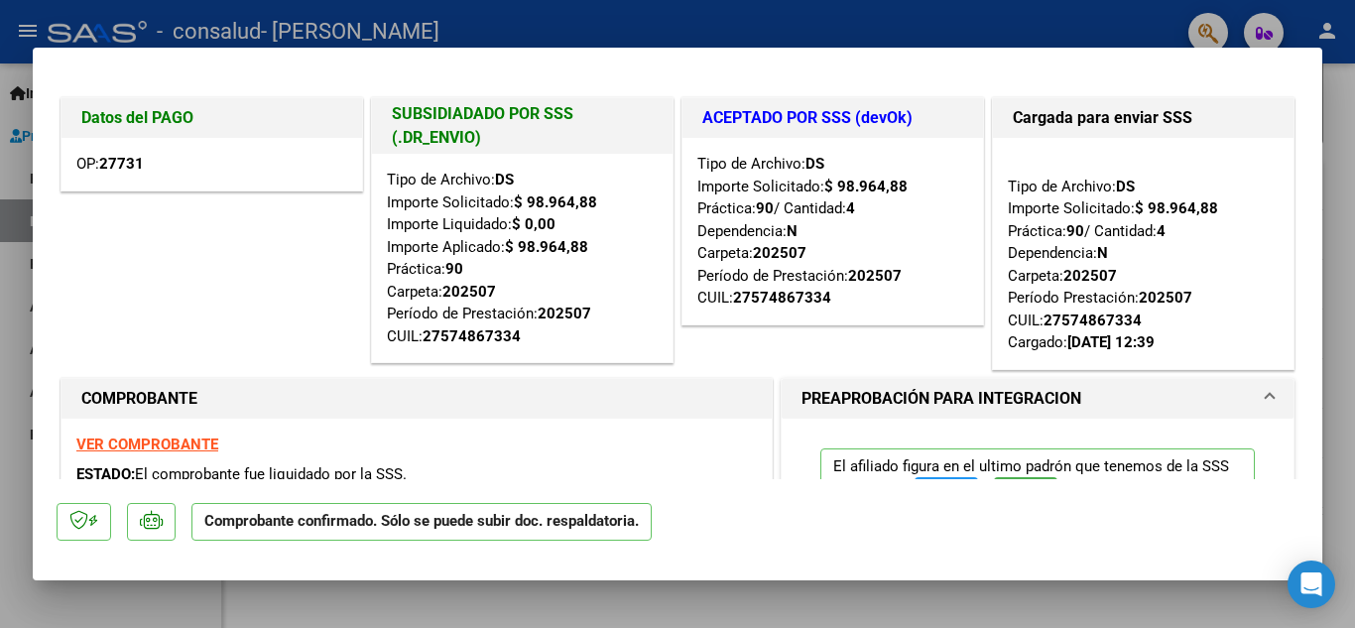  What do you see at coordinates (1037, 485) in the screenshot?
I see `p: El afiliado figura en el ultimo padrón que tenemos de la SSS de` at bounding box center [1037, 485].